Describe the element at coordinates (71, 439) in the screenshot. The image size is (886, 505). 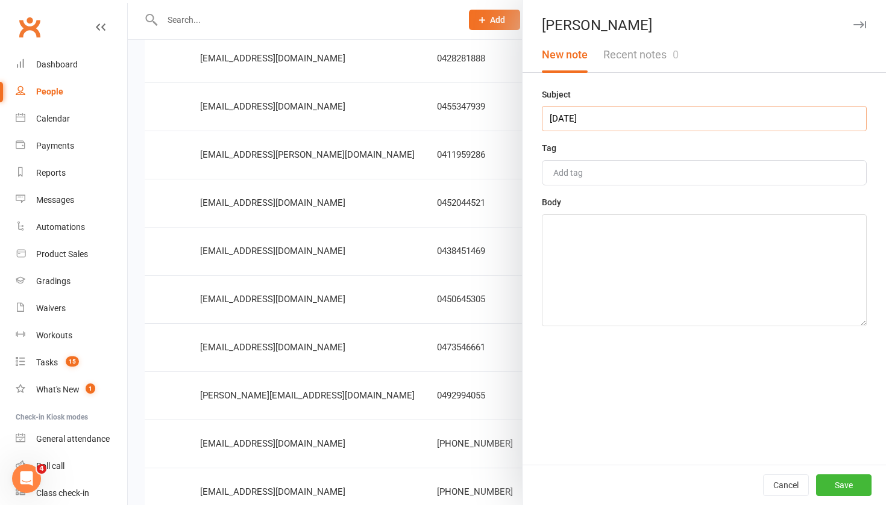
I see `a: General attendance kiosk mode` at that location.